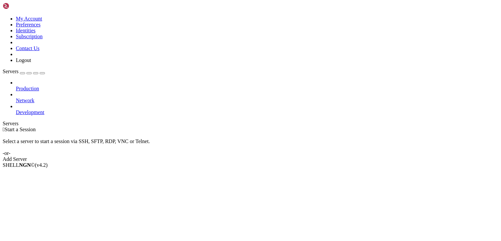 This screenshot has width=501, height=241. What do you see at coordinates (257, 101) in the screenshot?
I see `a: Network` at bounding box center [257, 101].